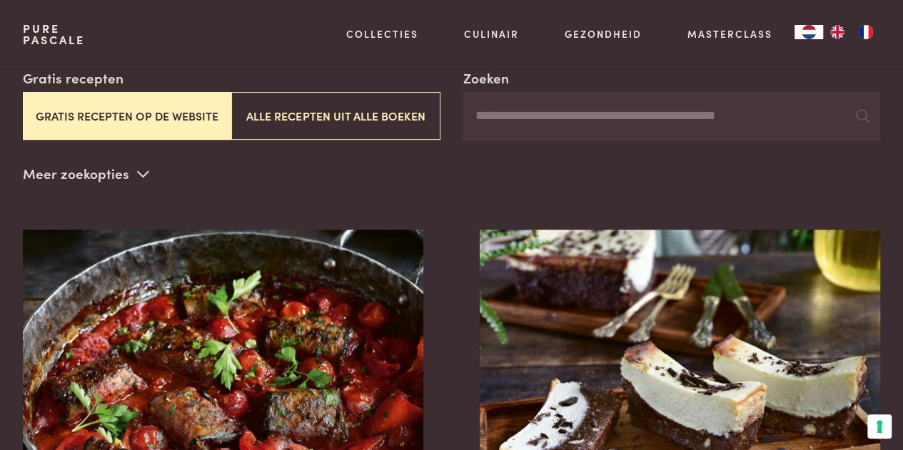 The image size is (903, 450). Describe the element at coordinates (837, 32) in the screenshot. I see `aside: Language selected: Nederlands` at that location.